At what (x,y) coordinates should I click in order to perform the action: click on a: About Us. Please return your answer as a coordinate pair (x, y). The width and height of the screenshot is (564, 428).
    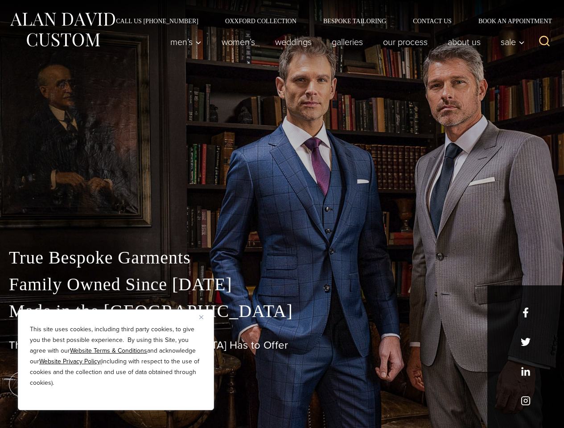
    Looking at the image, I should click on (464, 42).